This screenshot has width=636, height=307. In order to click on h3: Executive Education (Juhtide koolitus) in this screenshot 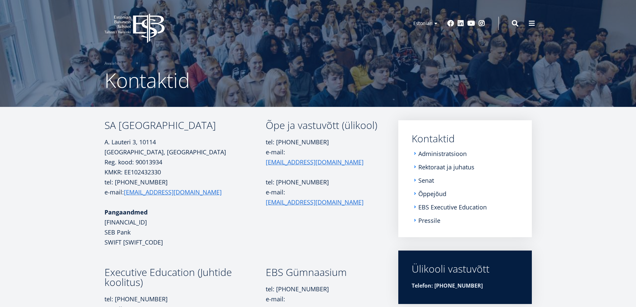, I will do `click(185, 277)`.